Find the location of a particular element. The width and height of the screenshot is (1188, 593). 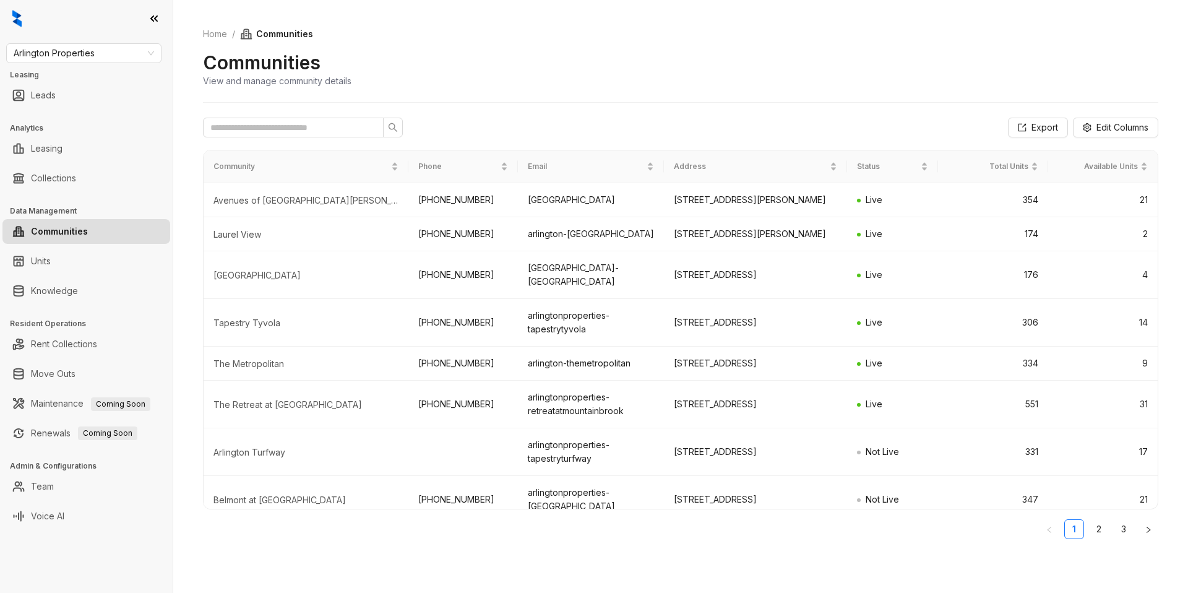

th: Available Units is located at coordinates (1103, 166).